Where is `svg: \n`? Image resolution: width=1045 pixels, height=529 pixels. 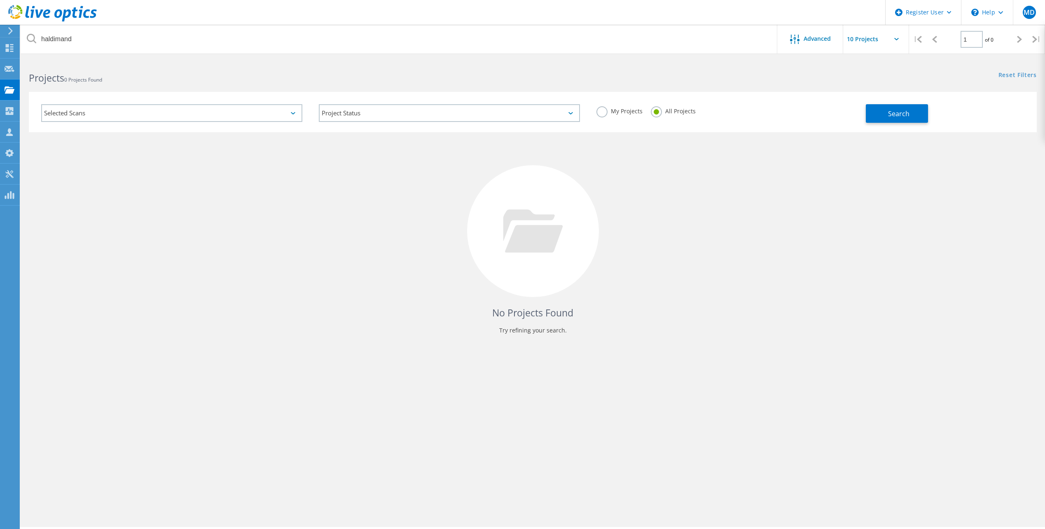
svg: \n is located at coordinates (975, 12).